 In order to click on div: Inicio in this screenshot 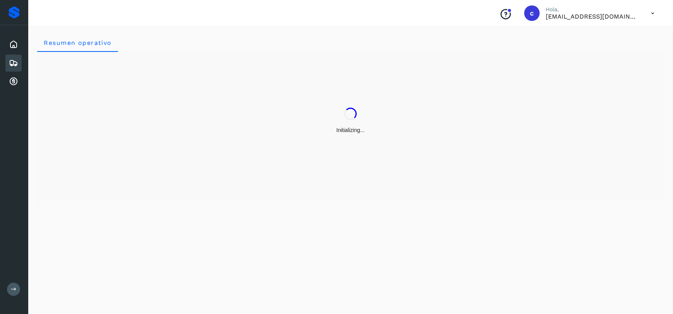, I will do `click(14, 44)`.